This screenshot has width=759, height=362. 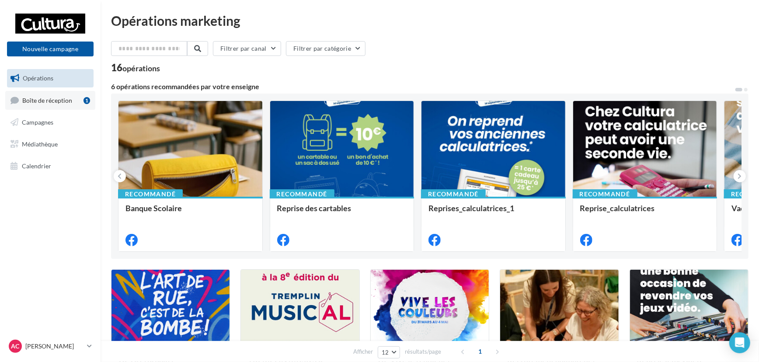 I want to click on a: Boîte de réception1, so click(x=50, y=100).